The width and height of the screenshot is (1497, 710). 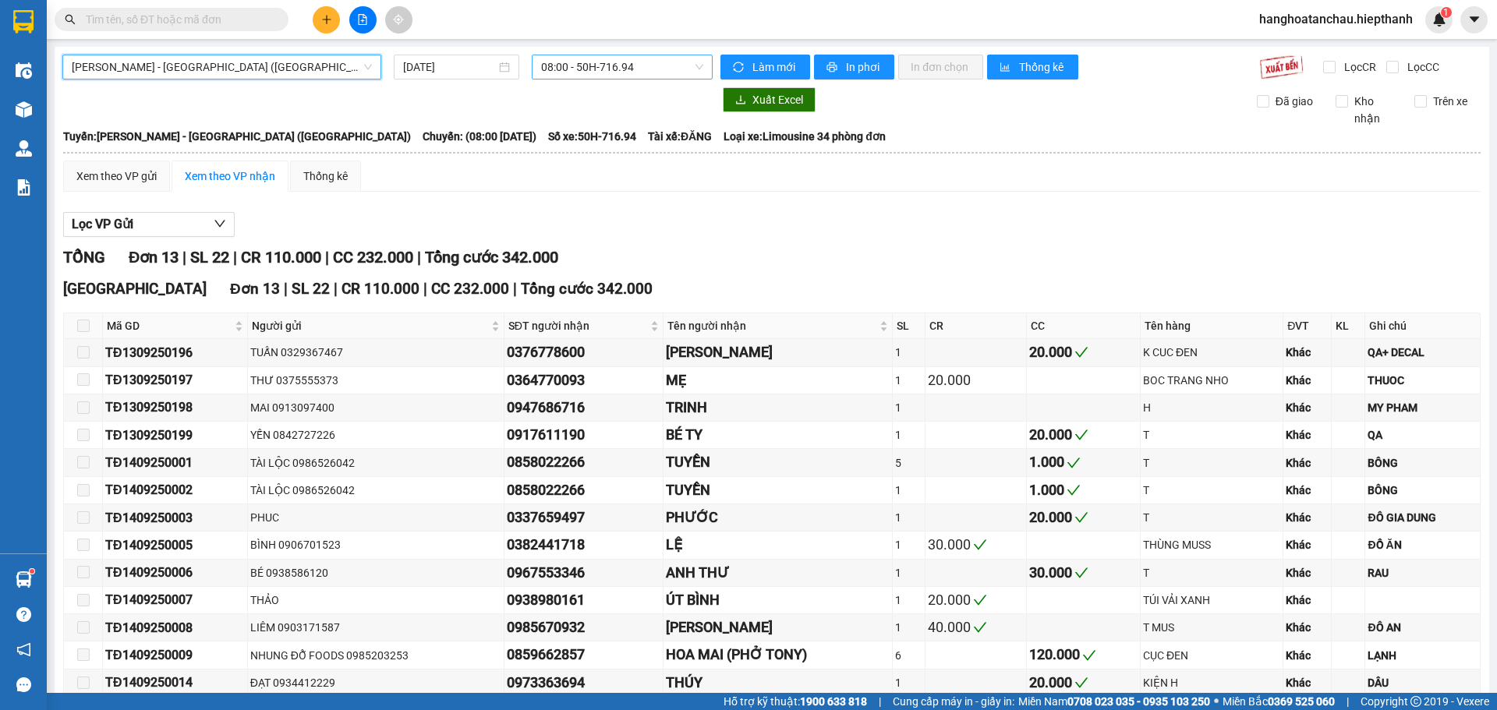 What do you see at coordinates (70, 19) in the screenshot?
I see `span: search` at bounding box center [70, 19].